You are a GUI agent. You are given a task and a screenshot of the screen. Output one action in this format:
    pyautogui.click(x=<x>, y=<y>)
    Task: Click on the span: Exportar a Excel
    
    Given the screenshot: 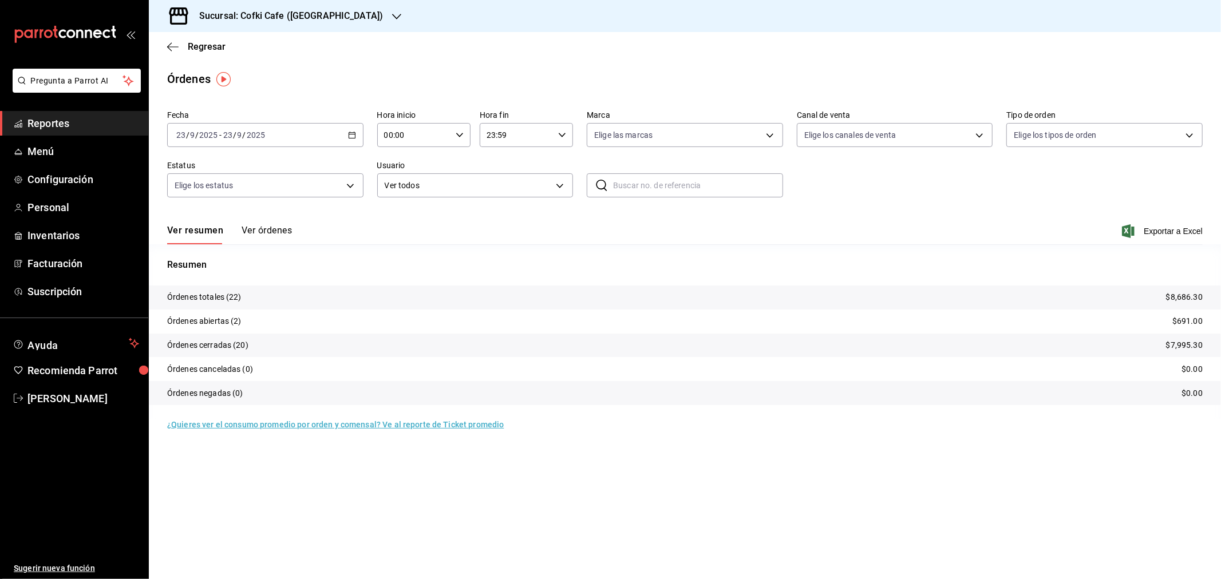 What is the action you would take?
    pyautogui.click(x=1163, y=231)
    